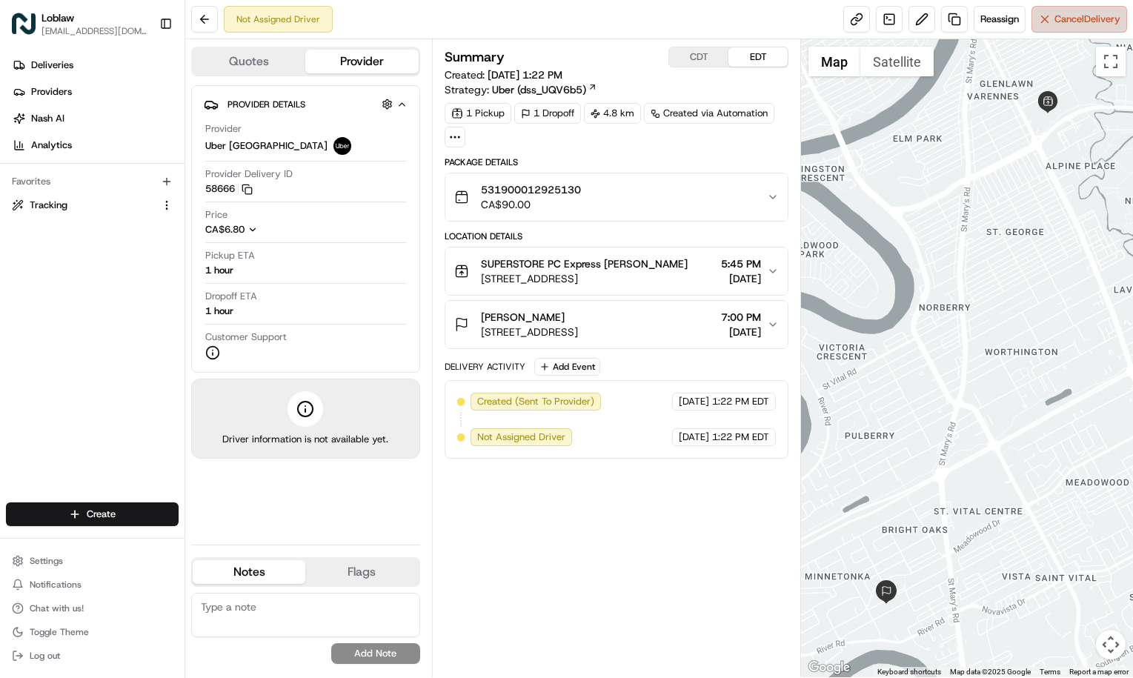 The height and width of the screenshot is (678, 1133). I want to click on span: Log out, so click(44, 656).